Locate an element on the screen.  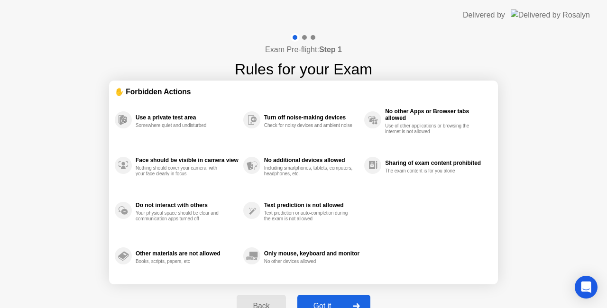
b: Step 1 is located at coordinates (331, 49).